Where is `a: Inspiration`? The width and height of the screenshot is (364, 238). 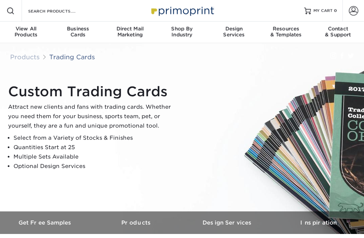
a: Inspiration is located at coordinates (319, 223).